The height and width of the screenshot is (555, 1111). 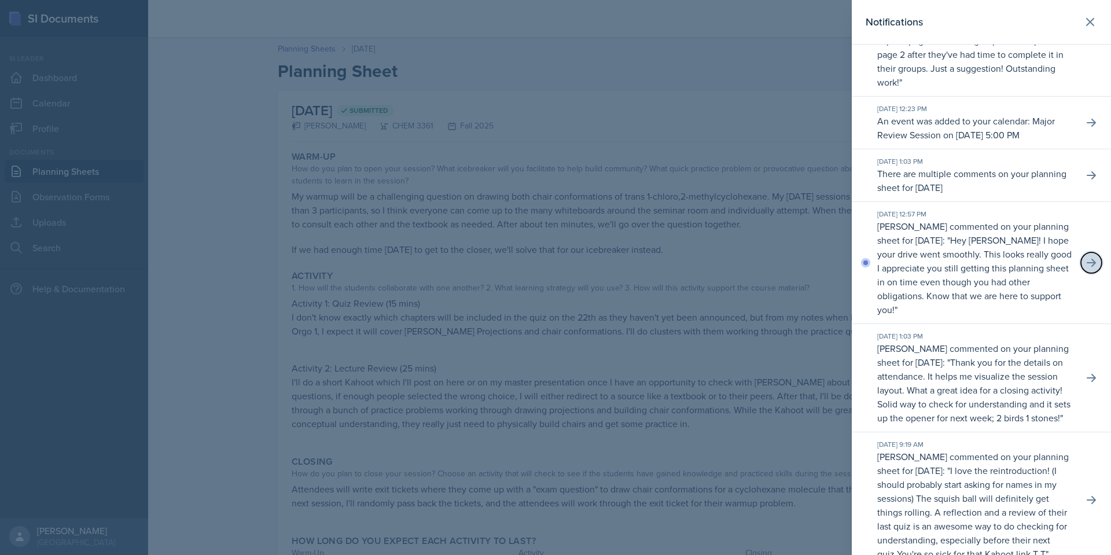 What do you see at coordinates (894, 22) in the screenshot?
I see `h2: Notifications` at bounding box center [894, 22].